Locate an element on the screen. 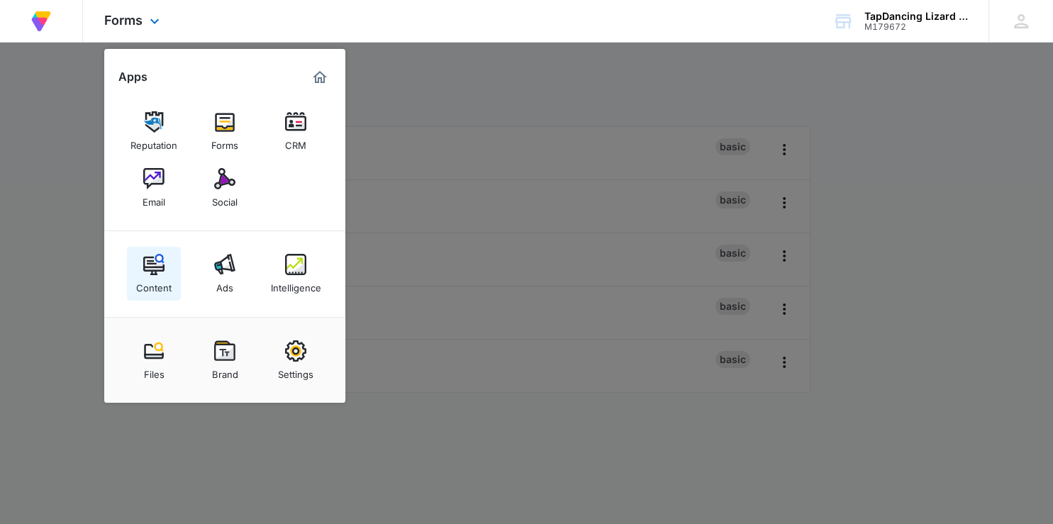 The height and width of the screenshot is (524, 1053). div: Social is located at coordinates (225, 199).